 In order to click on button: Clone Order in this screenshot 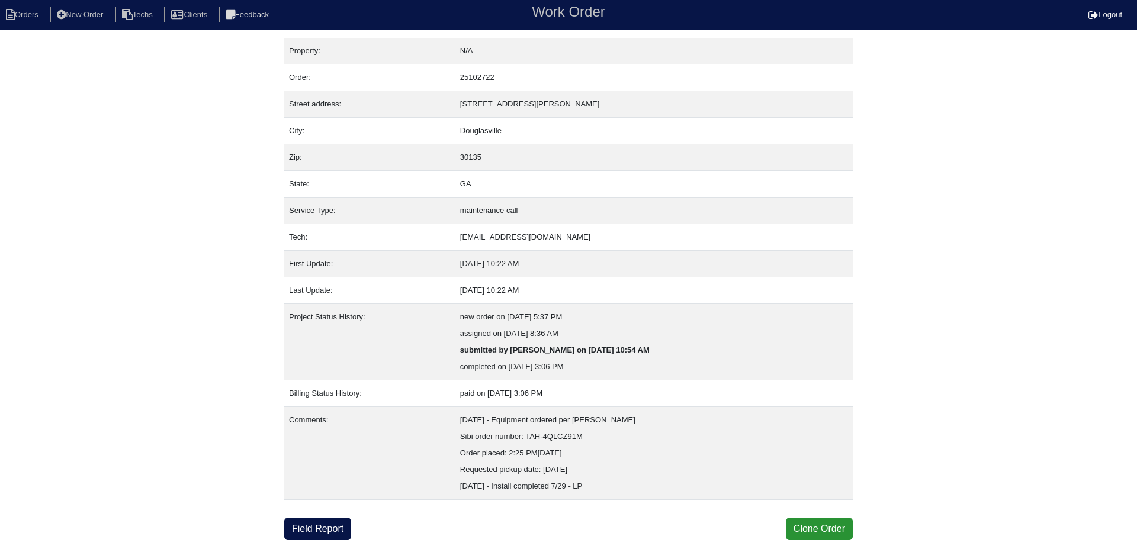, I will do `click(819, 529)`.